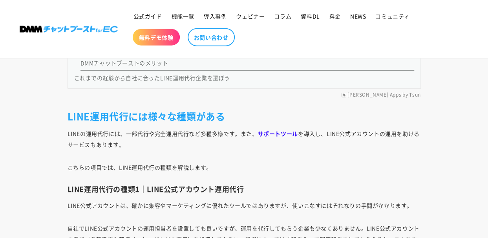  What do you see at coordinates (156, 37) in the screenshot?
I see `a: 無料デモ体験` at bounding box center [156, 37].